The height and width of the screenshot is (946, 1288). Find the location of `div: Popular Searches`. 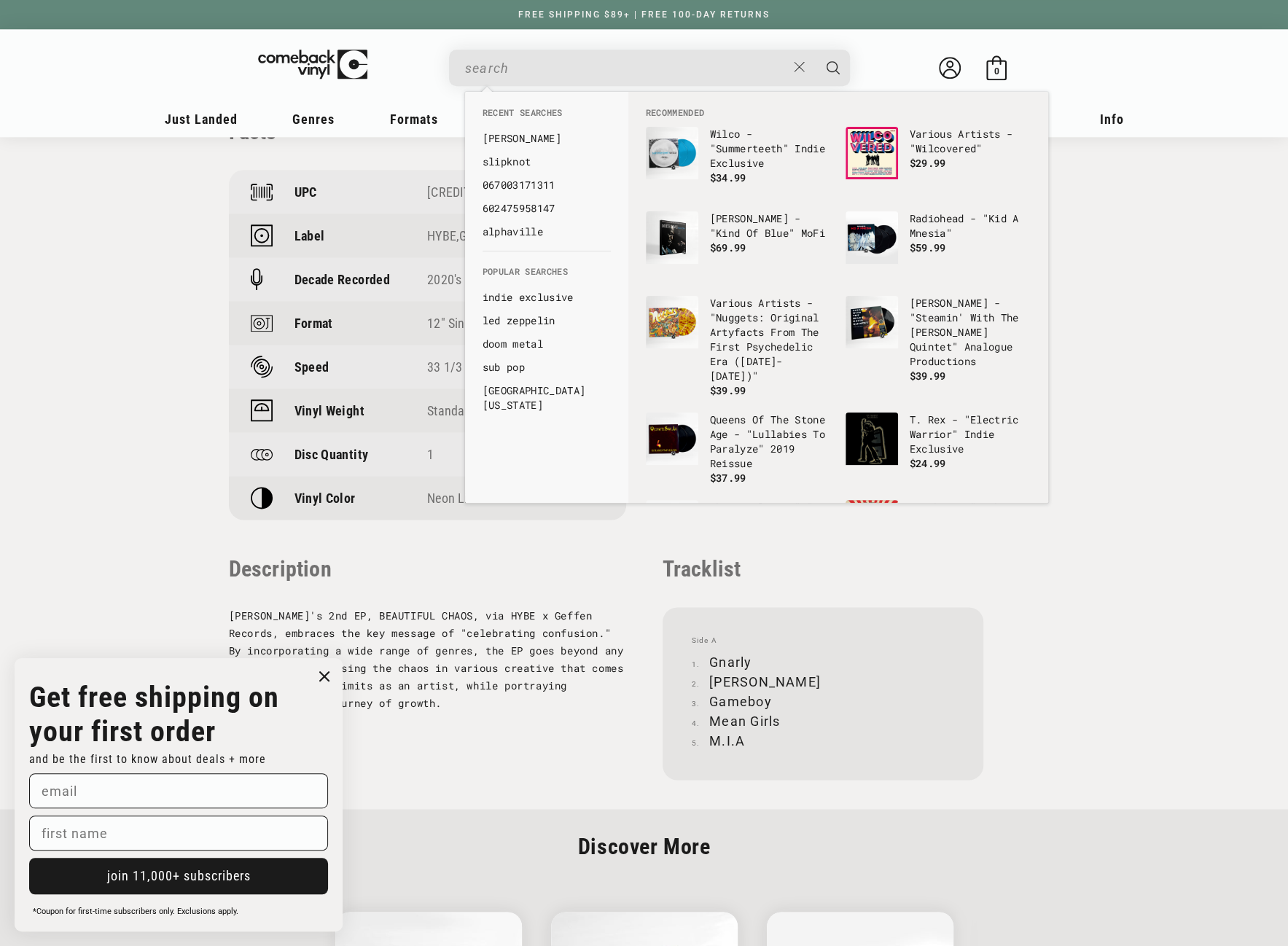

div: Popular Searches is located at coordinates (547, 337).